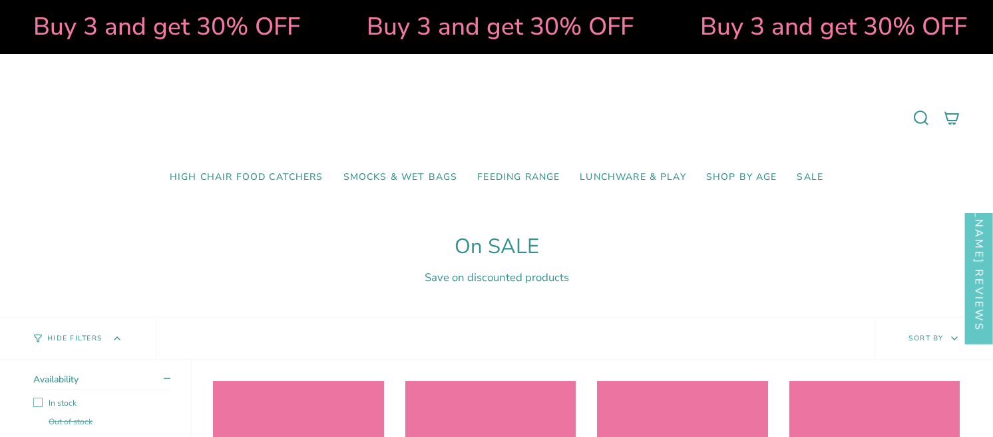 The width and height of the screenshot is (993, 437). I want to click on div: Click to open Judge.me floating reviews tab, so click(979, 232).